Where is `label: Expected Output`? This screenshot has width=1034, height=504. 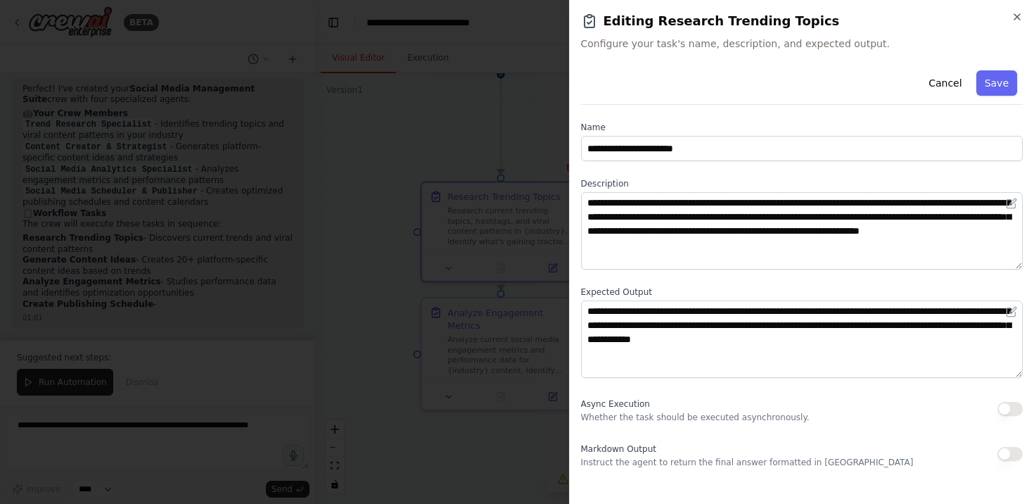 label: Expected Output is located at coordinates (802, 292).